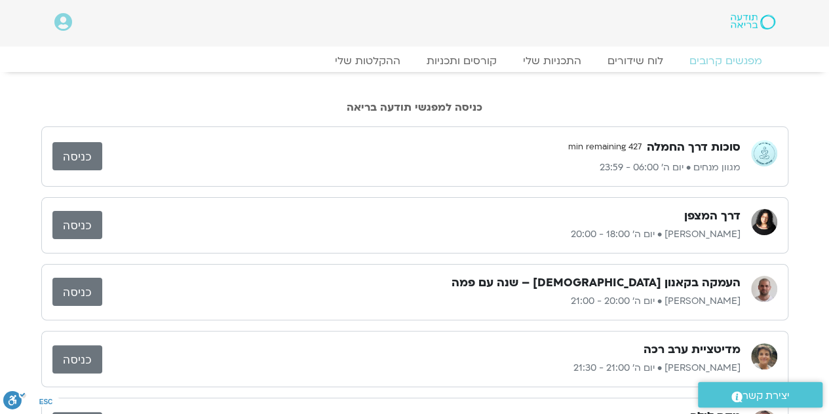 The image size is (829, 414). Describe the element at coordinates (415, 61) in the screenshot. I see `nav: Menu` at that location.